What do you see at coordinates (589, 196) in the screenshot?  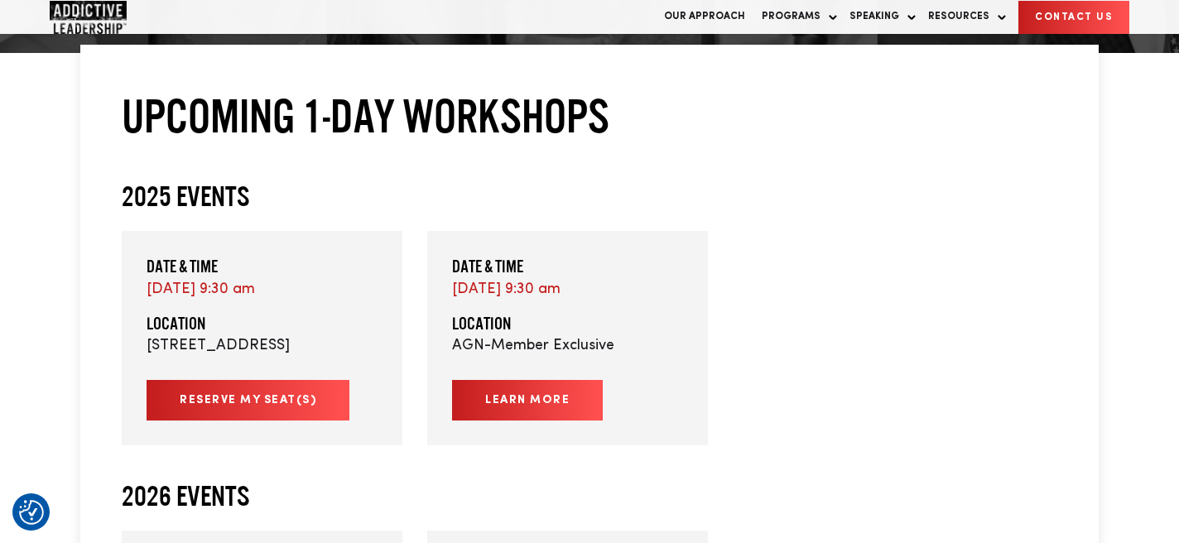 I see `h3: 2025 Events` at bounding box center [589, 196].